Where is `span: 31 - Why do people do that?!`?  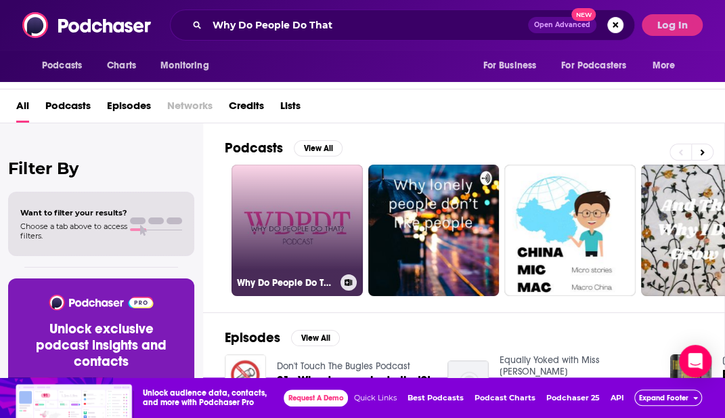
span: 31 - Why do people do that?! is located at coordinates (353, 380).